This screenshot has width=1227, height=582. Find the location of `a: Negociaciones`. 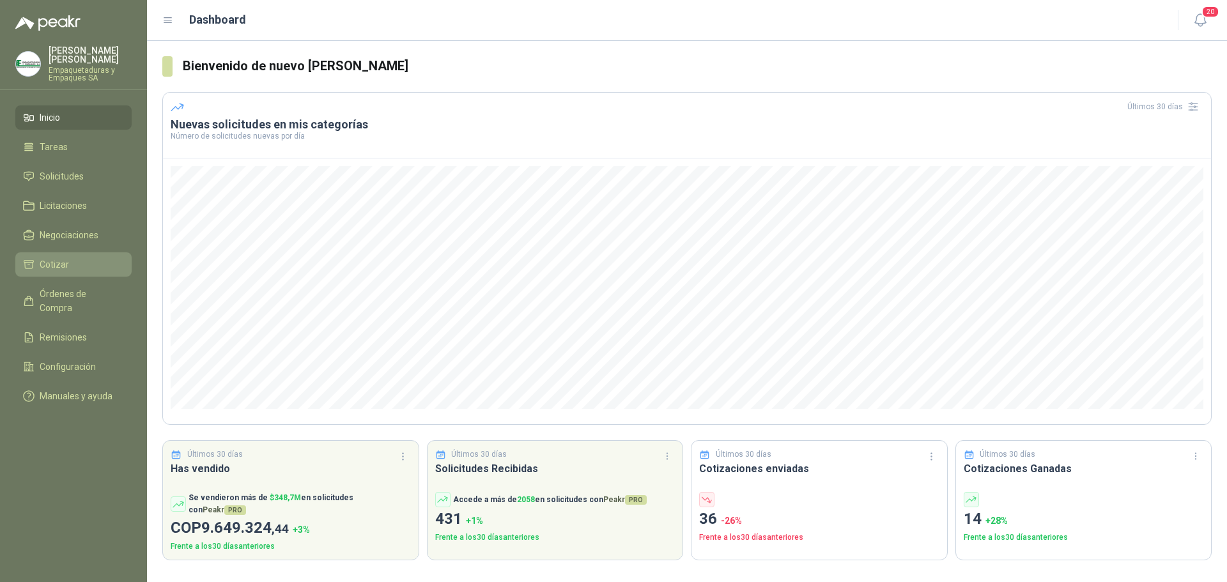

a: Negociaciones is located at coordinates (73, 235).